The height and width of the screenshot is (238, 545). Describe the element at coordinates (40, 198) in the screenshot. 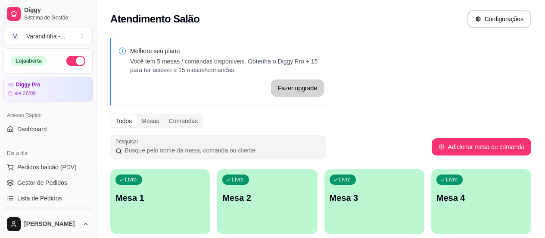

I see `span: Lista de Pedidos` at that location.